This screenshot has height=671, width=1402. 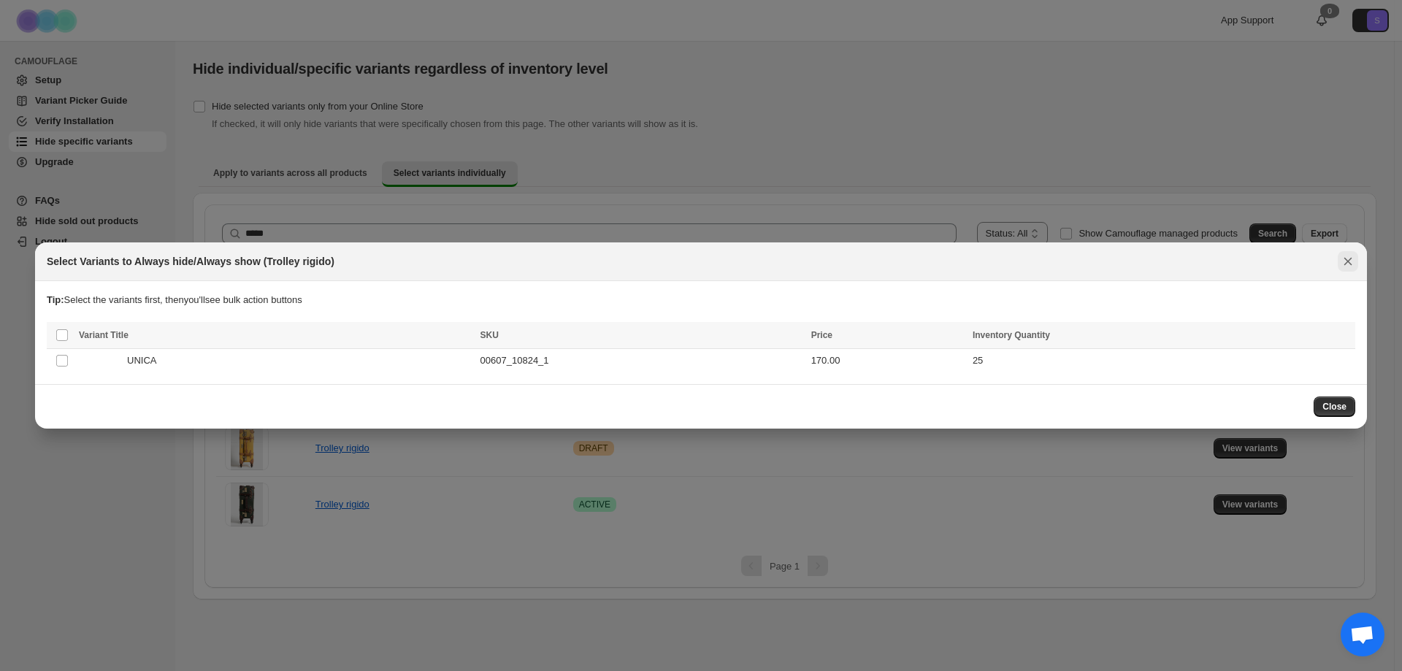 What do you see at coordinates (1162, 361) in the screenshot?
I see `td: 25` at bounding box center [1162, 361].